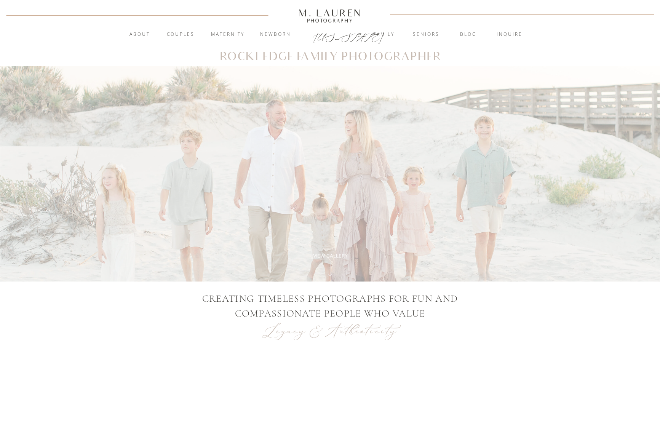  Describe the element at coordinates (330, 13) in the screenshot. I see `div: M. Lauren` at that location.